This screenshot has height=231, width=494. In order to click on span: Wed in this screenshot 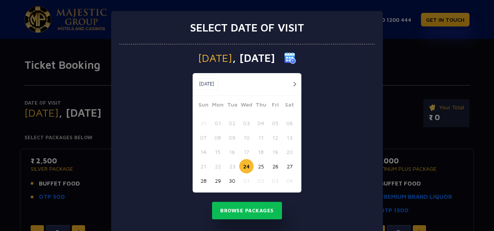, I will do `click(246, 106)`.